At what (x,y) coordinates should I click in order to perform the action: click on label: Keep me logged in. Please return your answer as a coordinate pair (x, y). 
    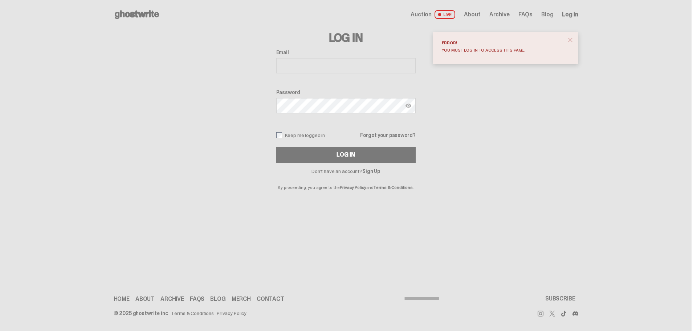
    Looking at the image, I should click on (301, 135).